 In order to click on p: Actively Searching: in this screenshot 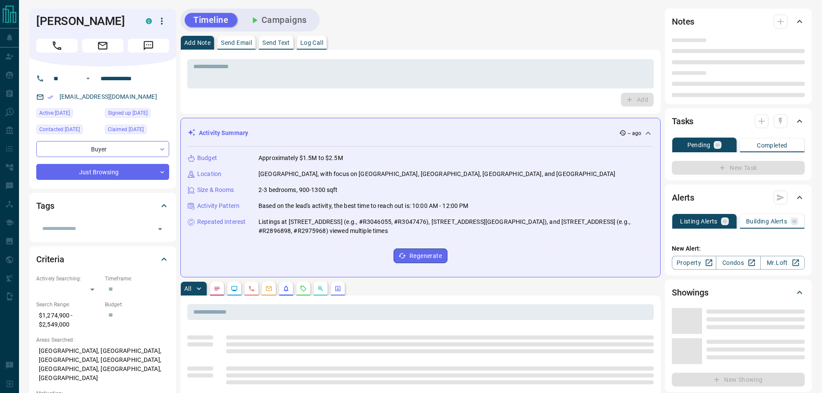, I will do `click(68, 279)`.